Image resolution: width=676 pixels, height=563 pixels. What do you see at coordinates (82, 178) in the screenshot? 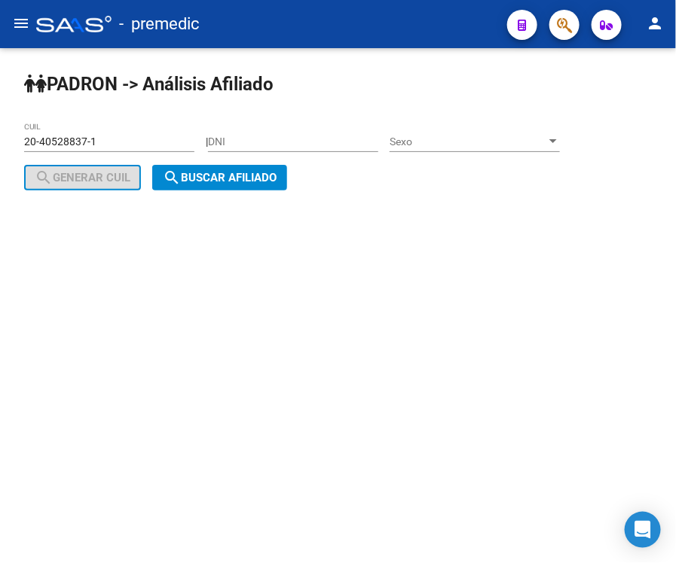
I see `span: Generar CUIL` at bounding box center [82, 178].